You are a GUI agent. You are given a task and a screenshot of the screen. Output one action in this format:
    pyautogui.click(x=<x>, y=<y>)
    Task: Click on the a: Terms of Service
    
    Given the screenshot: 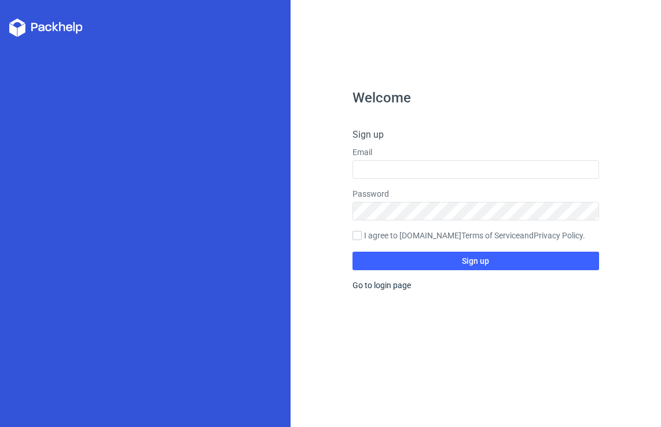 What is the action you would take?
    pyautogui.click(x=491, y=236)
    